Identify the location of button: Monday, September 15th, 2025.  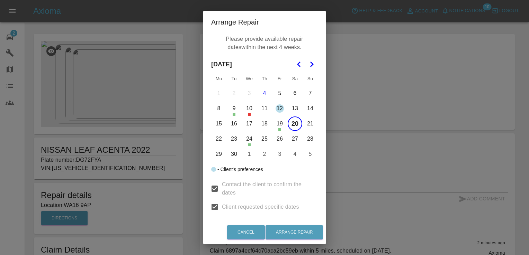
(219, 124).